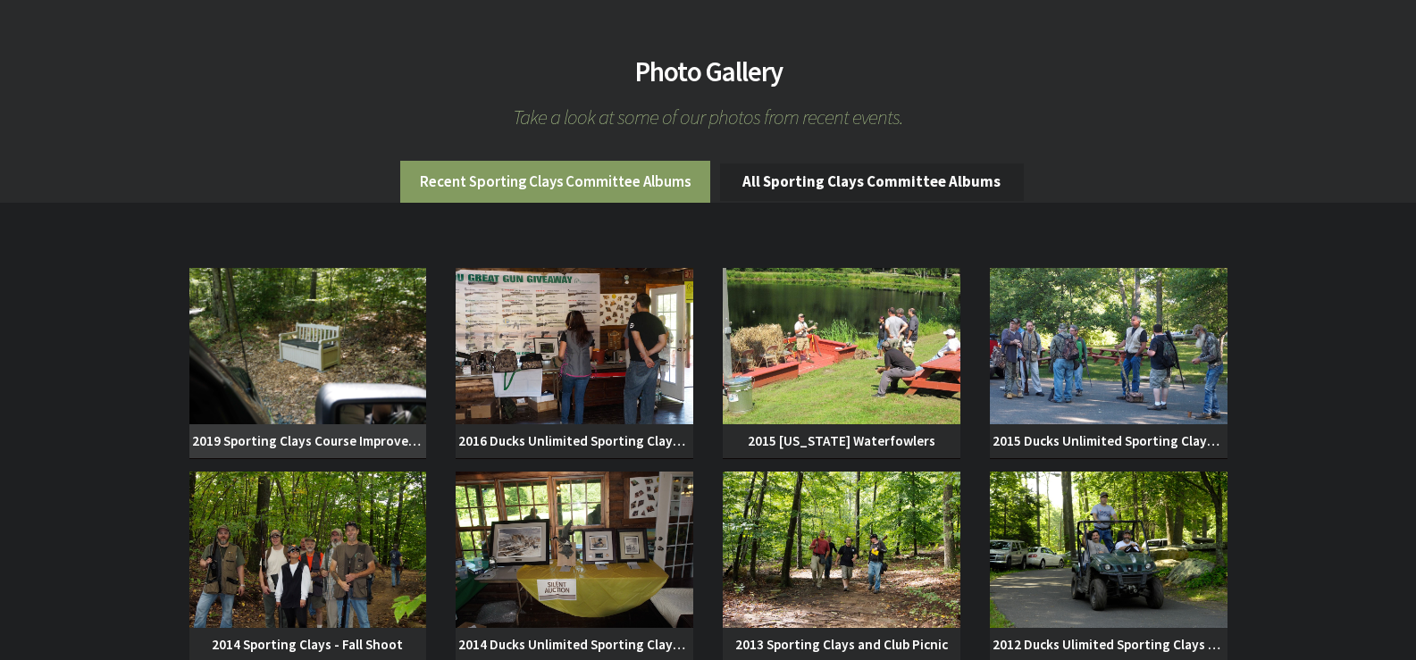 The image size is (1416, 660). What do you see at coordinates (308, 549) in the screenshot?
I see `img: 2014 Sporting Clays - Fall Shoot` at bounding box center [308, 549].